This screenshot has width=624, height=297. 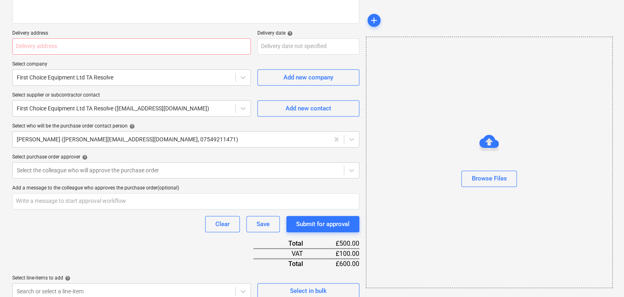 What do you see at coordinates (308, 33) in the screenshot?
I see `div: Delivery date` at bounding box center [308, 33].